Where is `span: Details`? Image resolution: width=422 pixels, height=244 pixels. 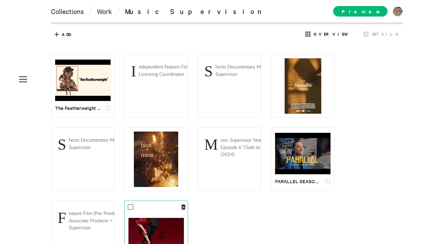 span: Details is located at coordinates (385, 34).